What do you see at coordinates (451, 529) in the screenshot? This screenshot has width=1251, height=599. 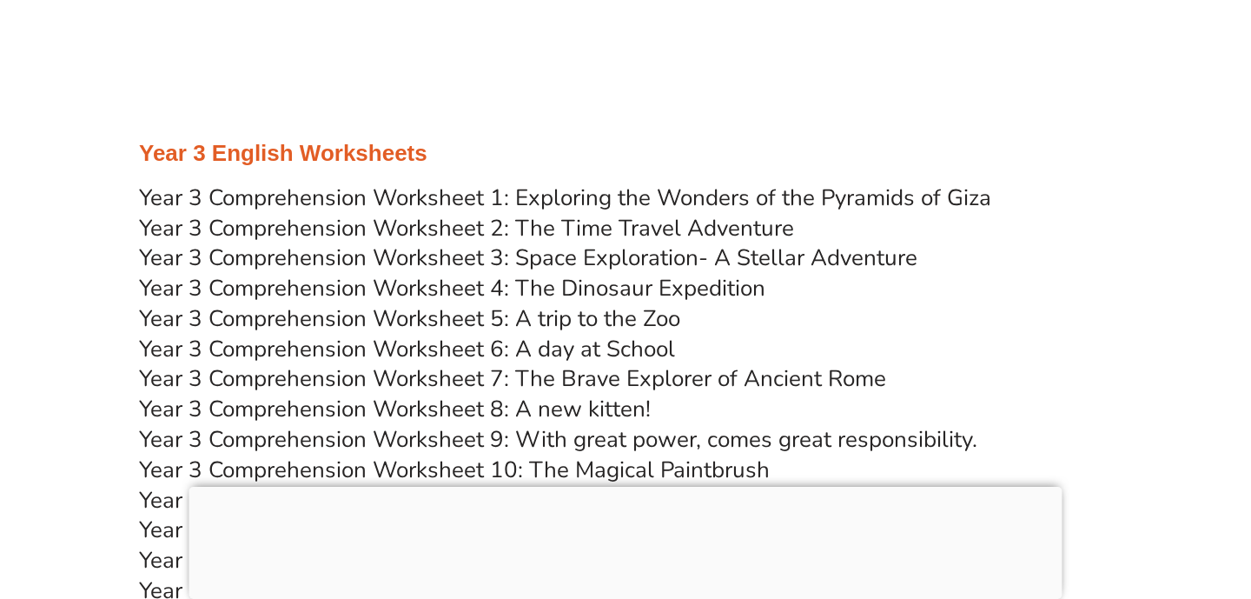 I see `a: Year 3 Comprehension Worksheet 12: The Lost Treasure Map` at bounding box center [451, 529].